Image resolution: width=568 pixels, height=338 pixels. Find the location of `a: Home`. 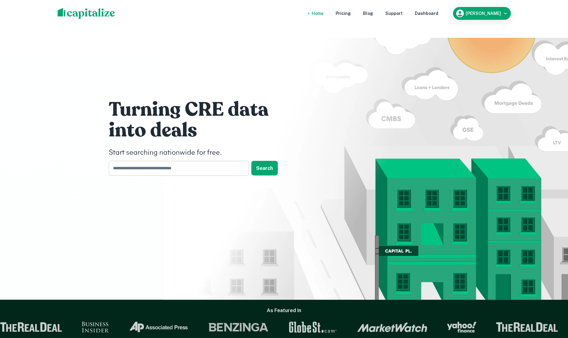

a: Home is located at coordinates (317, 13).